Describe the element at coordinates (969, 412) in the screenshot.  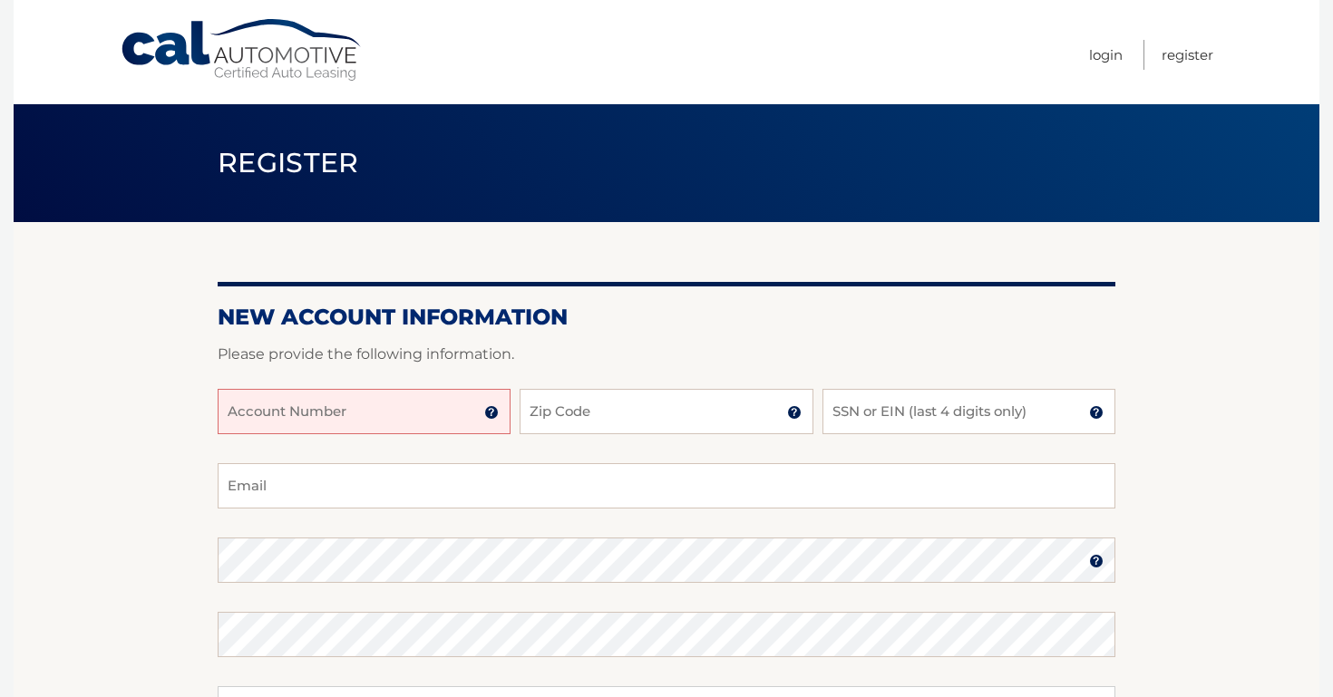
I see `input: SSN or EIN (last 4 digits only)` at that location.